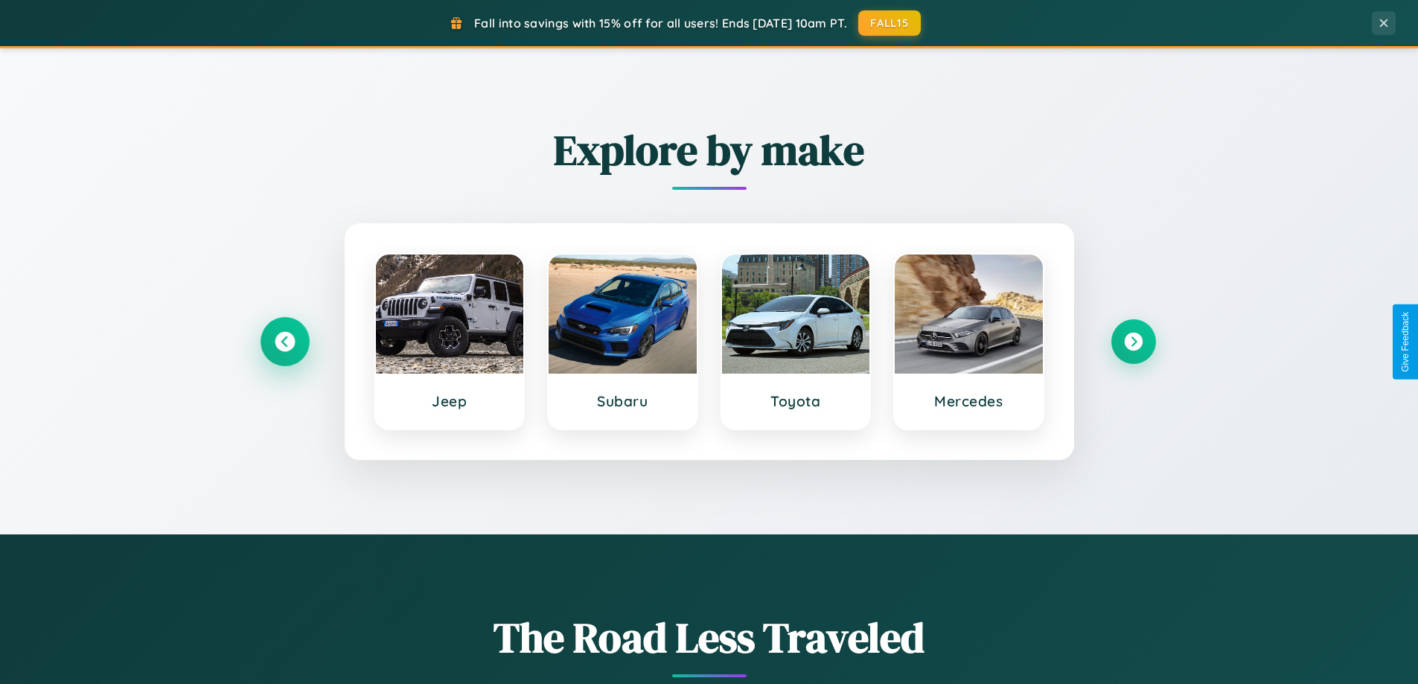  I want to click on h2: Explore by make, so click(709, 150).